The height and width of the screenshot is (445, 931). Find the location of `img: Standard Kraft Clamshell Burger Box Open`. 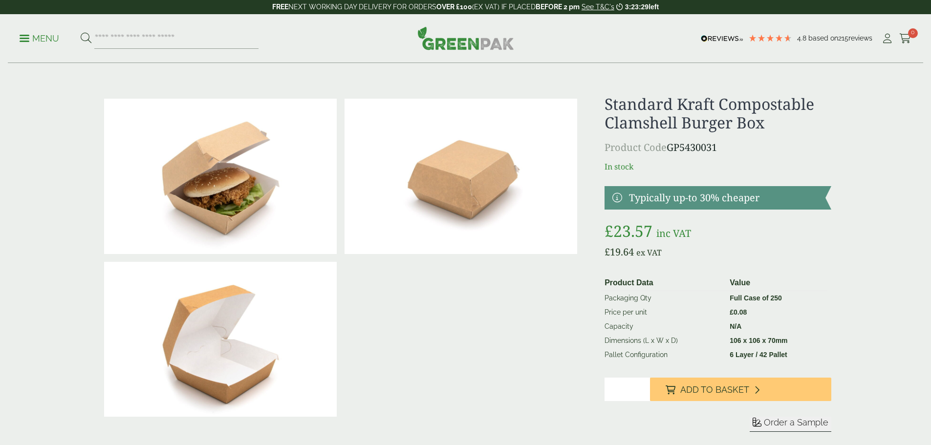

img: Standard Kraft Clamshell Burger Box Open is located at coordinates (220, 340).